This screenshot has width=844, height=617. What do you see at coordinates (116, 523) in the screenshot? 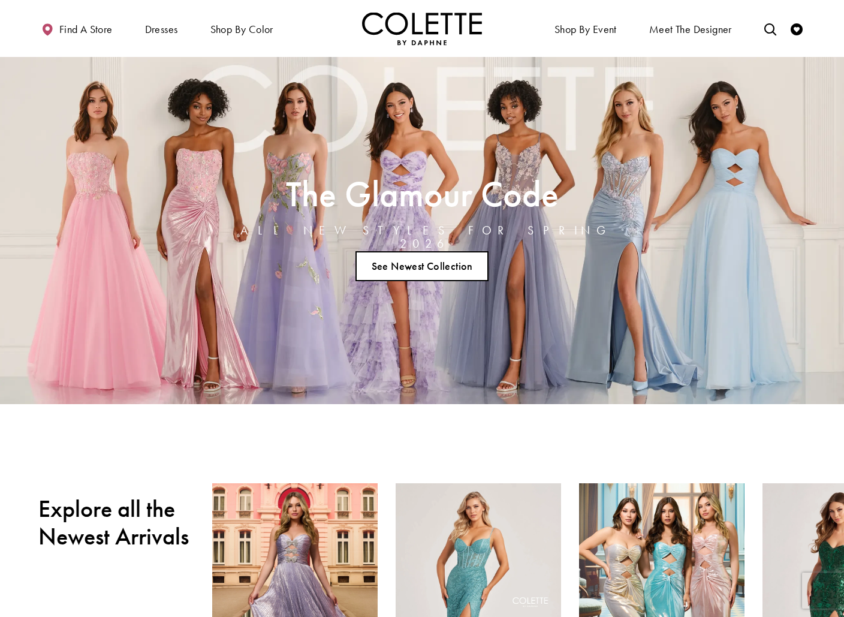
I see `h2: Explore all the Newest Arrivals` at bounding box center [116, 523].